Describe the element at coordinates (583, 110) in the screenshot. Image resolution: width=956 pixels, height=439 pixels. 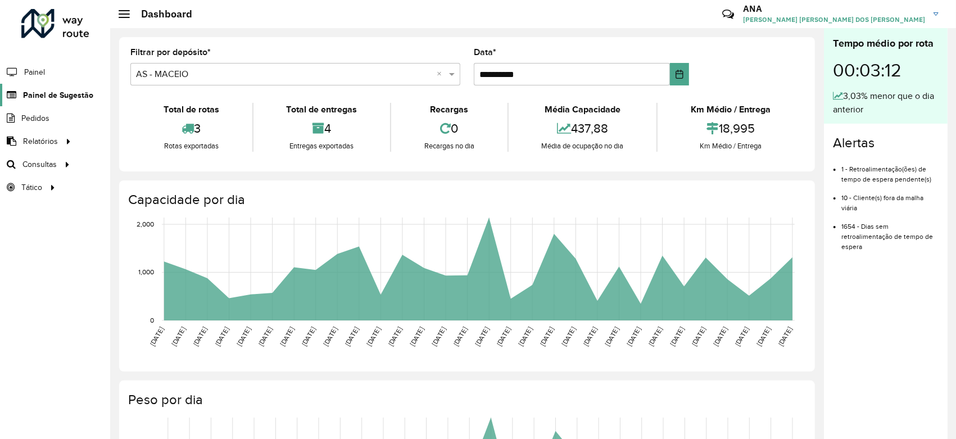
I see `div: Média Capacidade` at that location.